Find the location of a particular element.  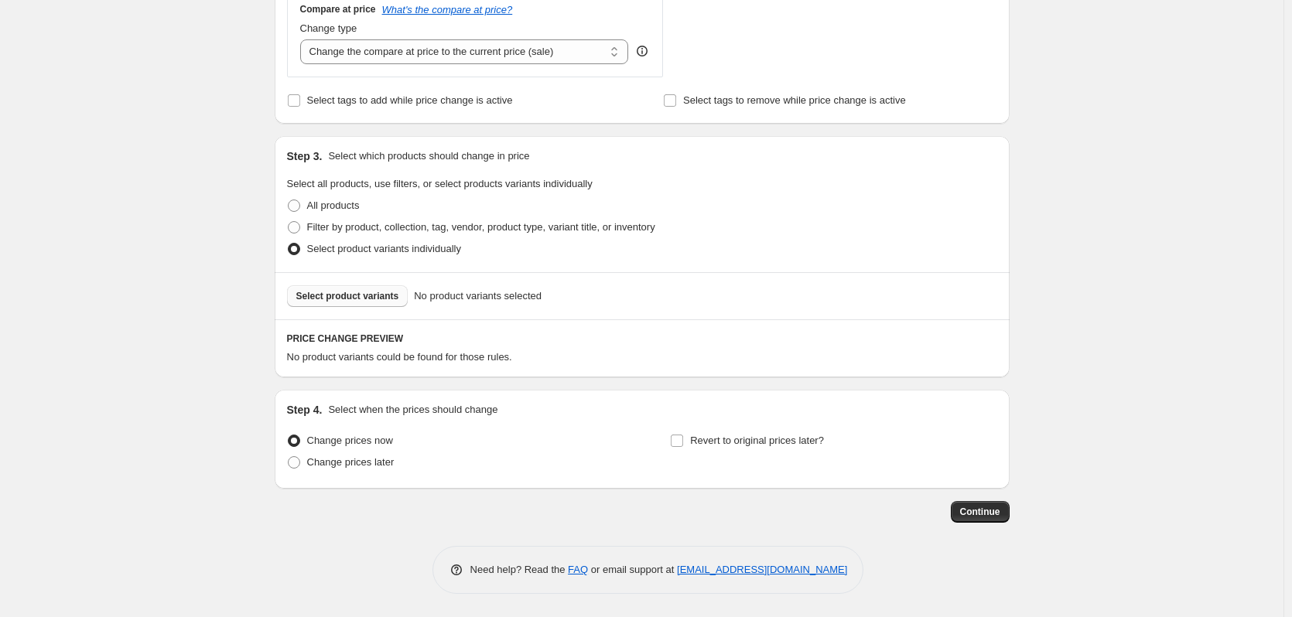

span: All products is located at coordinates (333, 205).